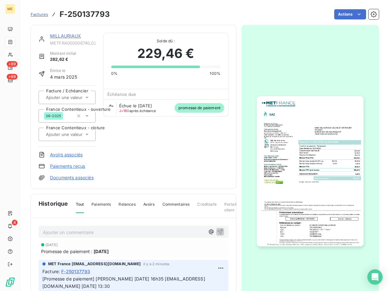 The width and height of the screenshot is (389, 291). Describe the element at coordinates (207, 207) in the screenshot. I see `span: Creditsafe` at that location.